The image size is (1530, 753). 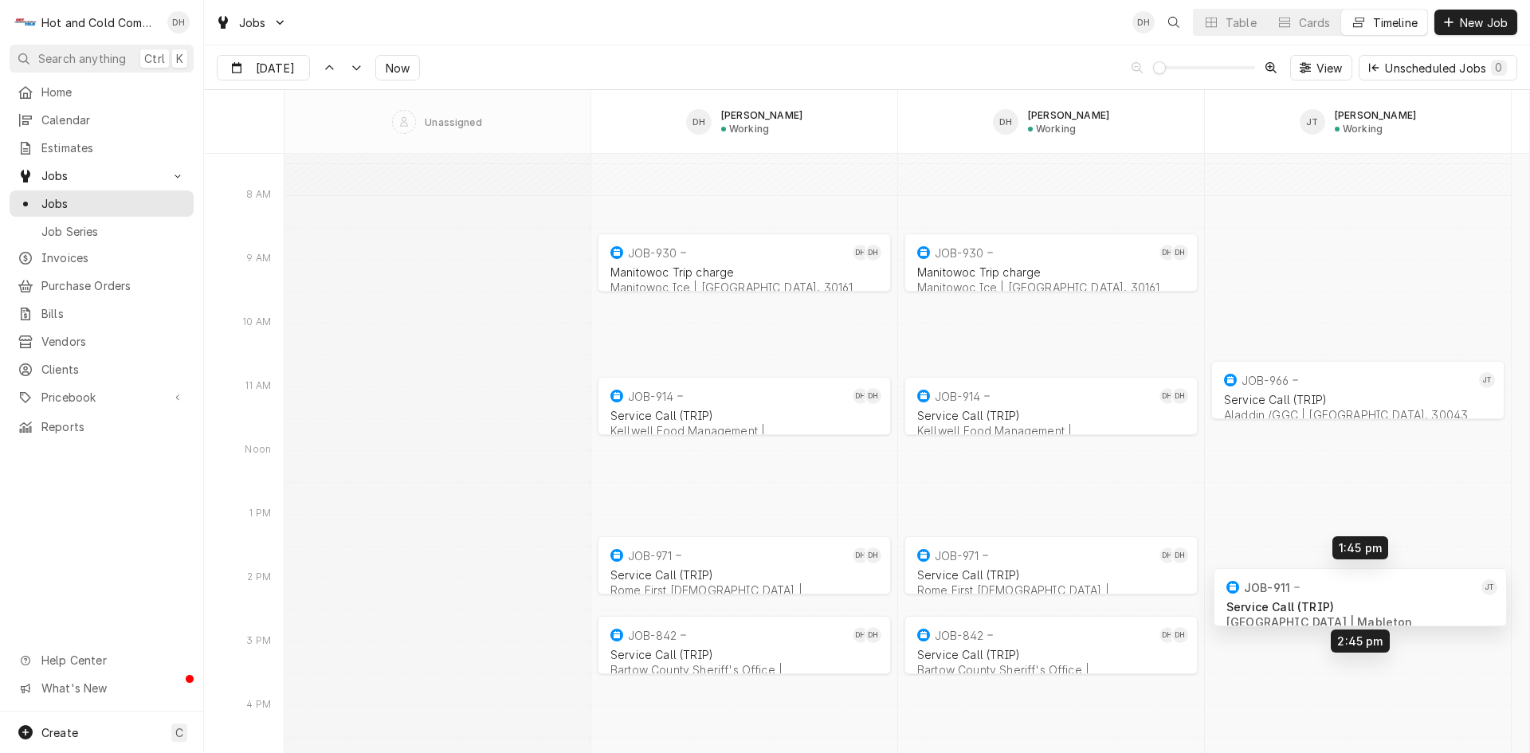 What do you see at coordinates (101, 313) in the screenshot?
I see `a: Bills` at bounding box center [101, 313].